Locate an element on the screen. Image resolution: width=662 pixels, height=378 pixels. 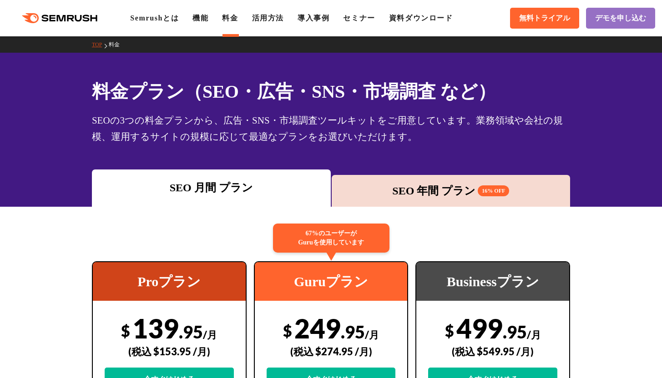
span: 16% OFF is located at coordinates (493, 191).